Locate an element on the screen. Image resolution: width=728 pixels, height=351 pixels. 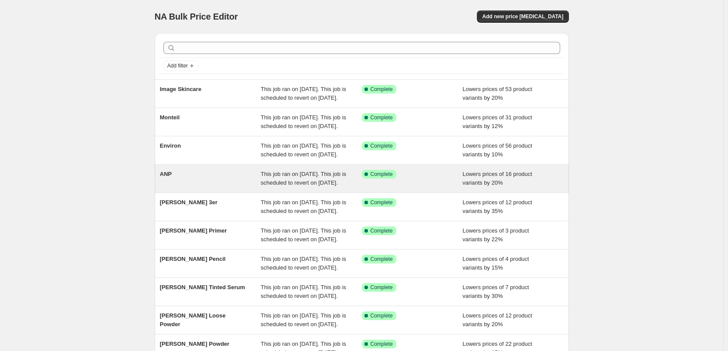
span: Lowers prices of 31 product variants by 12% is located at coordinates (497, 122).